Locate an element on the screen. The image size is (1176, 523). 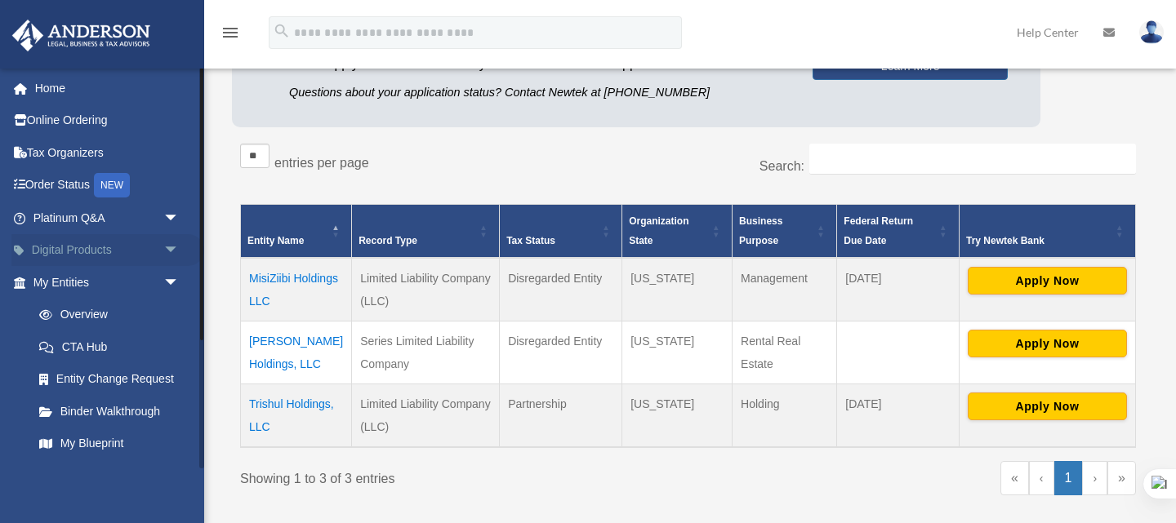
td: Series Limited Liability Company is located at coordinates (425, 352).